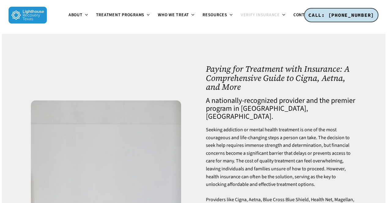  I want to click on a: Contact, so click(306, 15).